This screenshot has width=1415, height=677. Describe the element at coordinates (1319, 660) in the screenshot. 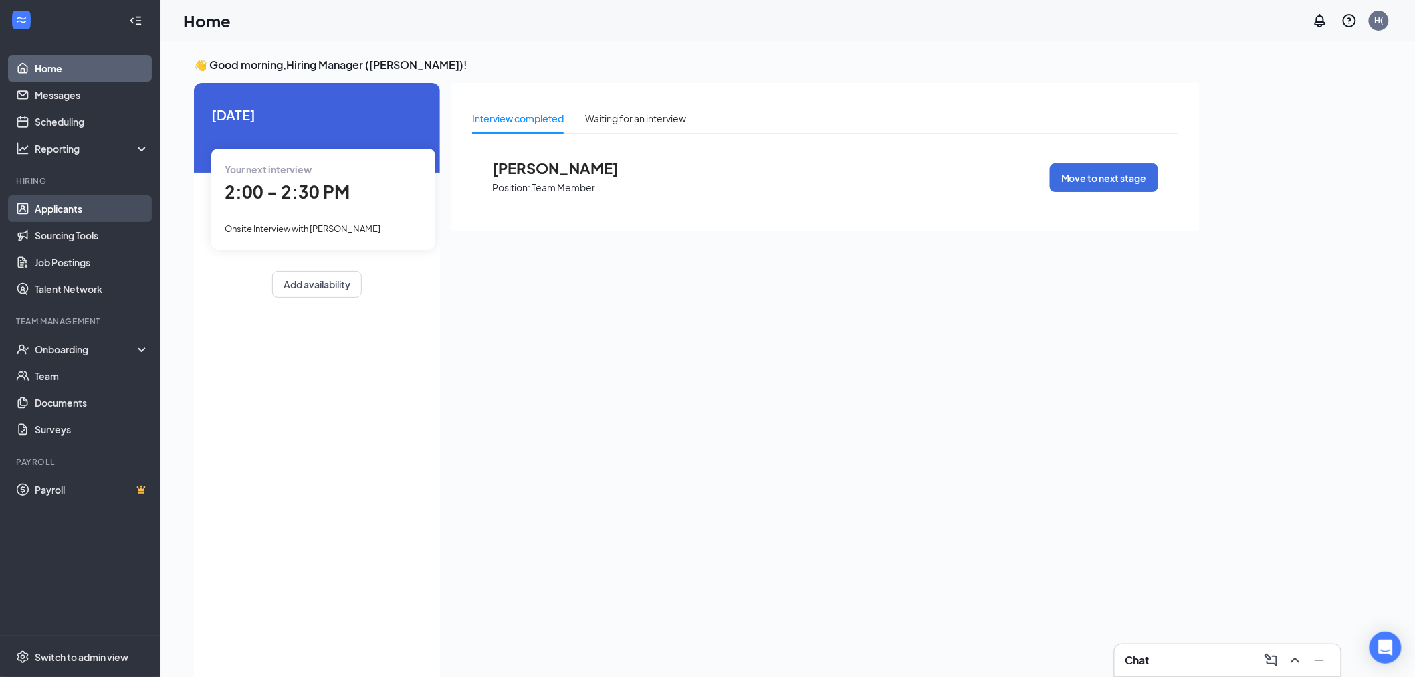

I see `button: Minimize` at that location.